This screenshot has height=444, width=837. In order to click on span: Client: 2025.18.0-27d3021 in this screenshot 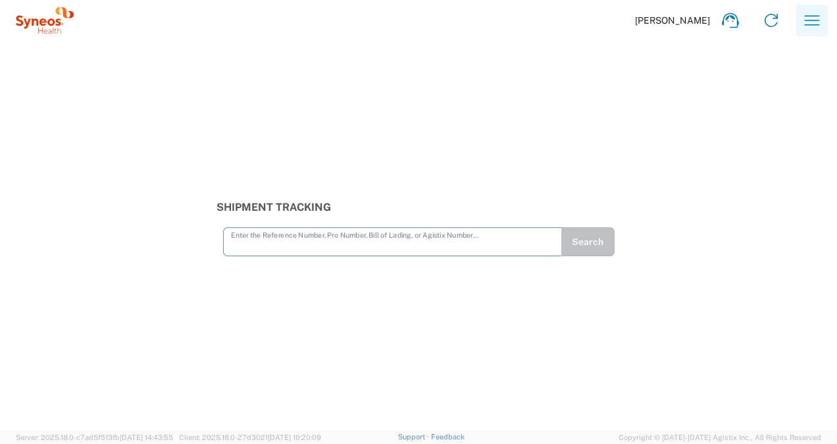, I will do `click(250, 437)`.